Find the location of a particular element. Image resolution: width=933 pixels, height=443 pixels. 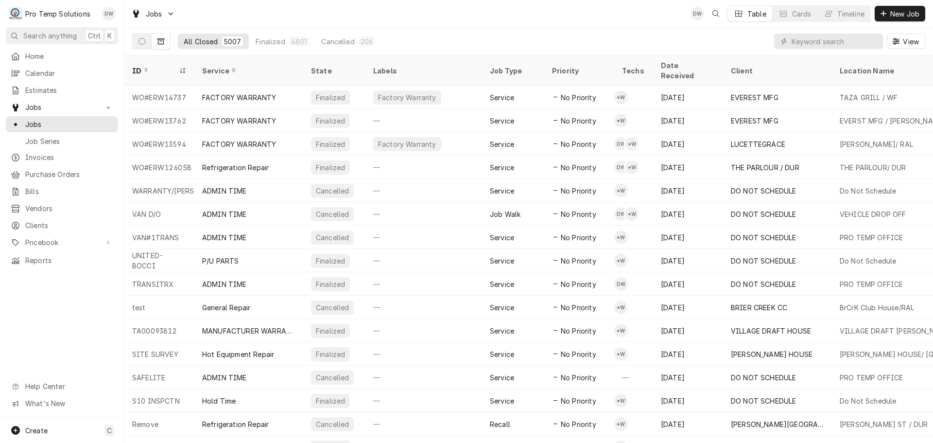

button: Open search is located at coordinates (716, 14).